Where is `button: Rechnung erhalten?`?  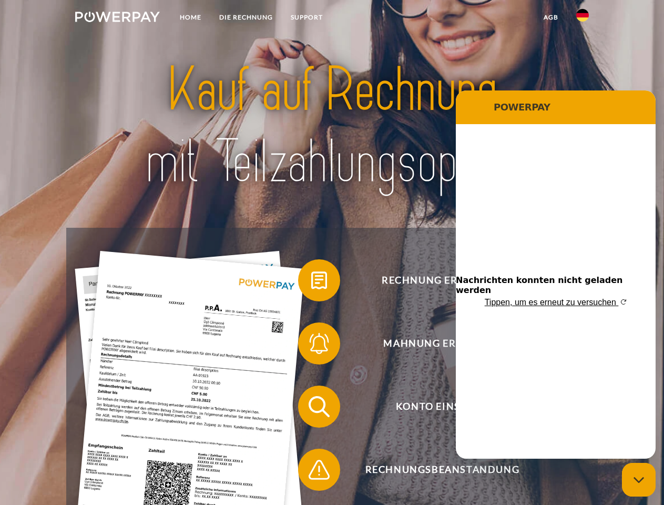 button: Rechnung erhalten? is located at coordinates (435, 280).